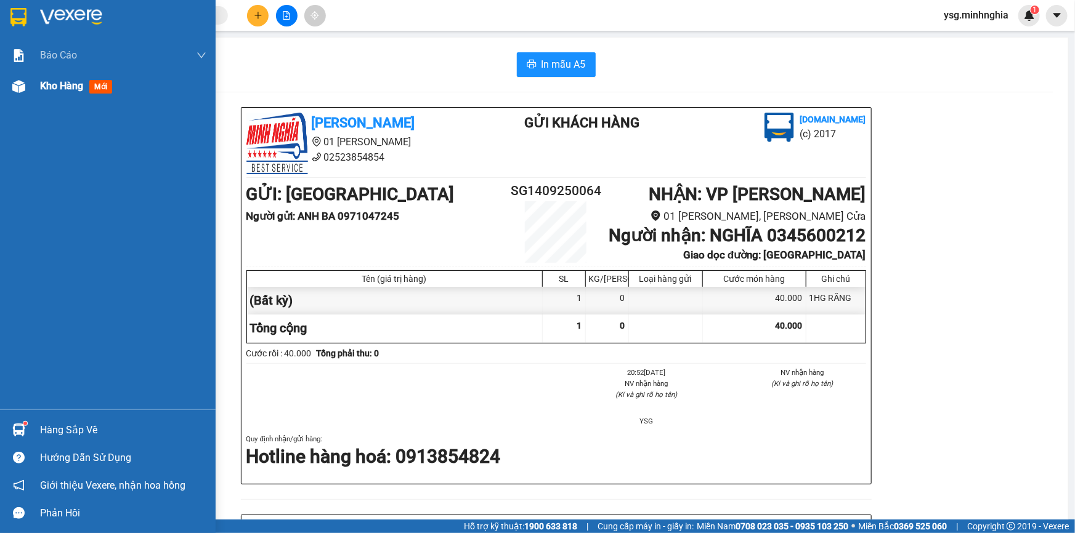 This screenshot has height=533, width=1075. I want to click on span: question-circle, so click(18, 458).